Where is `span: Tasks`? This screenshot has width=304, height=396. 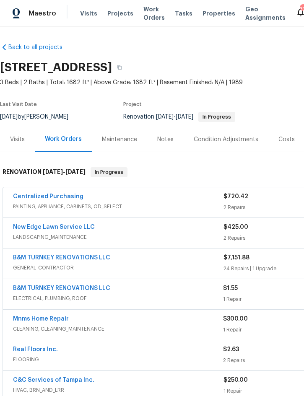
span: Tasks is located at coordinates (184, 13).